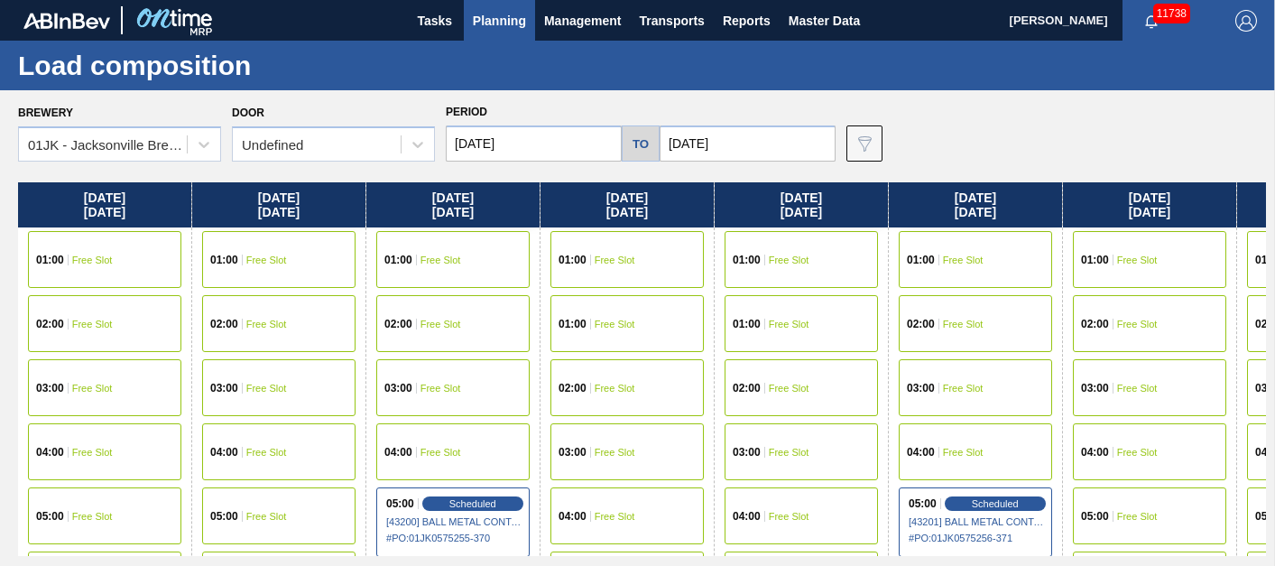 The height and width of the screenshot is (566, 1275). What do you see at coordinates (467, 112) in the screenshot?
I see `span: Period` at bounding box center [467, 112].